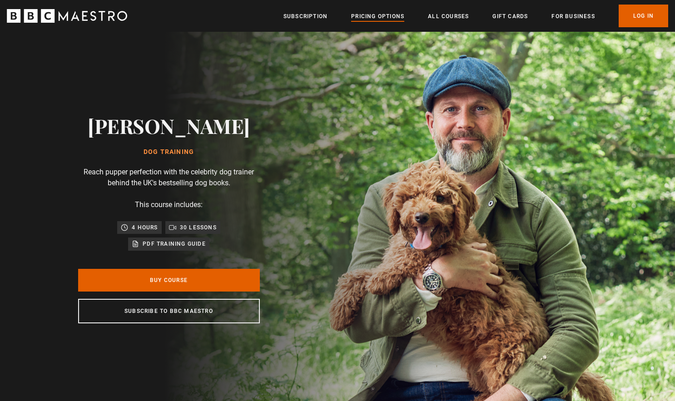 The height and width of the screenshot is (401, 675). Describe the element at coordinates (144, 228) in the screenshot. I see `p: 4 hours` at that location.